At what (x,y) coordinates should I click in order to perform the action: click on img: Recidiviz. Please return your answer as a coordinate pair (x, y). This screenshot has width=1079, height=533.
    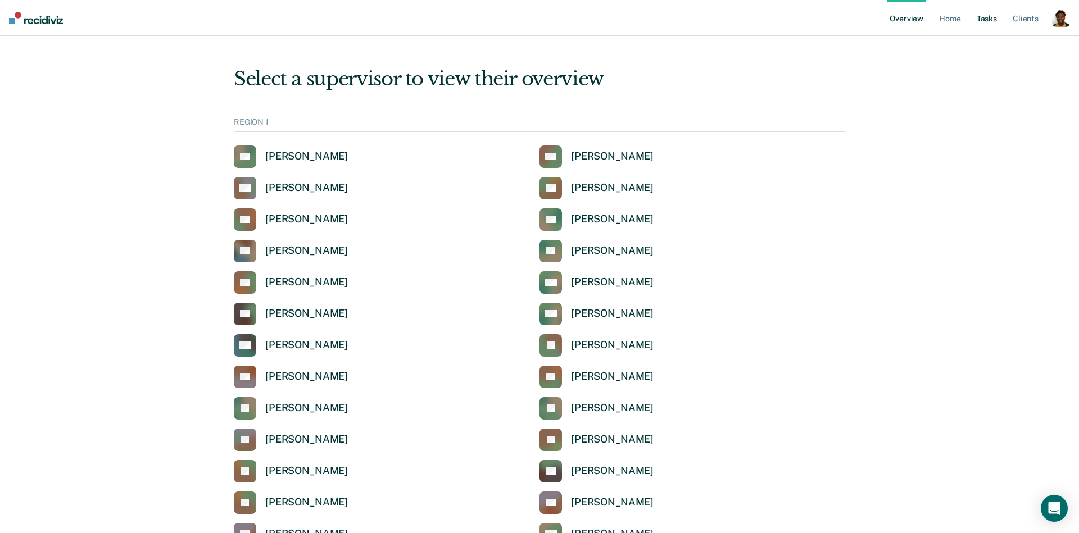
    Looking at the image, I should click on (36, 18).